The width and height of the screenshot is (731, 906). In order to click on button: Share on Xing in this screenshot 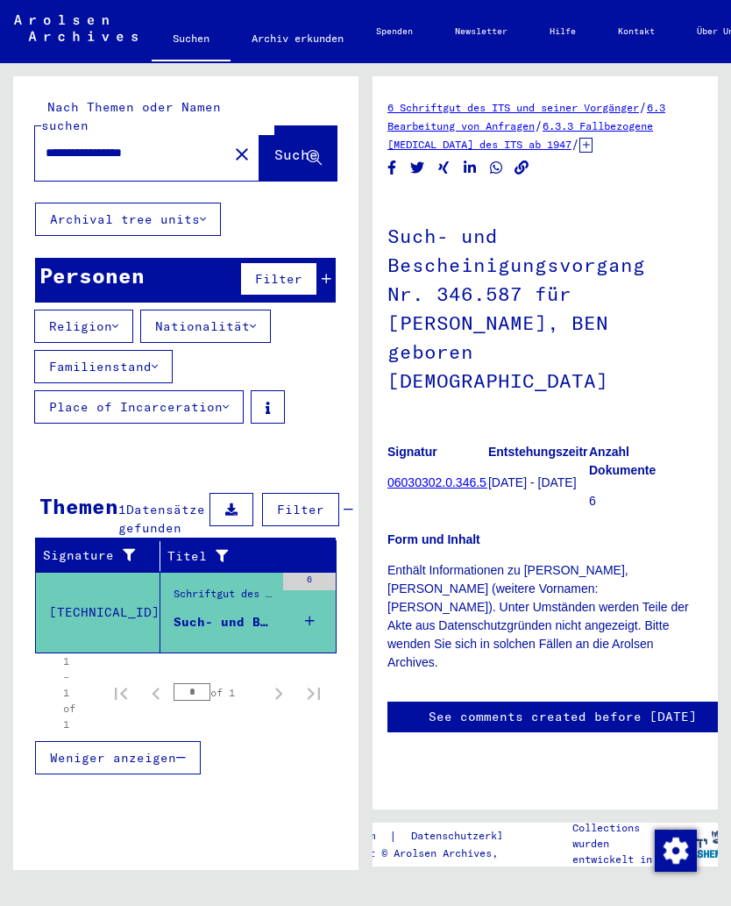, I will do `click(444, 167)`.